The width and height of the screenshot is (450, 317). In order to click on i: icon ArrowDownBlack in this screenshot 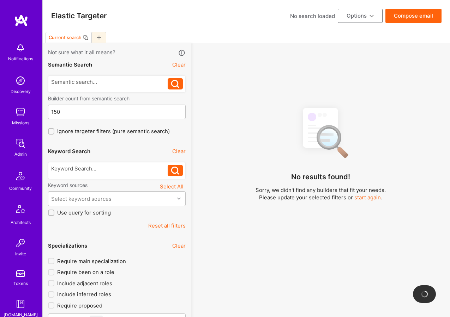, I will do `click(371, 16)`.